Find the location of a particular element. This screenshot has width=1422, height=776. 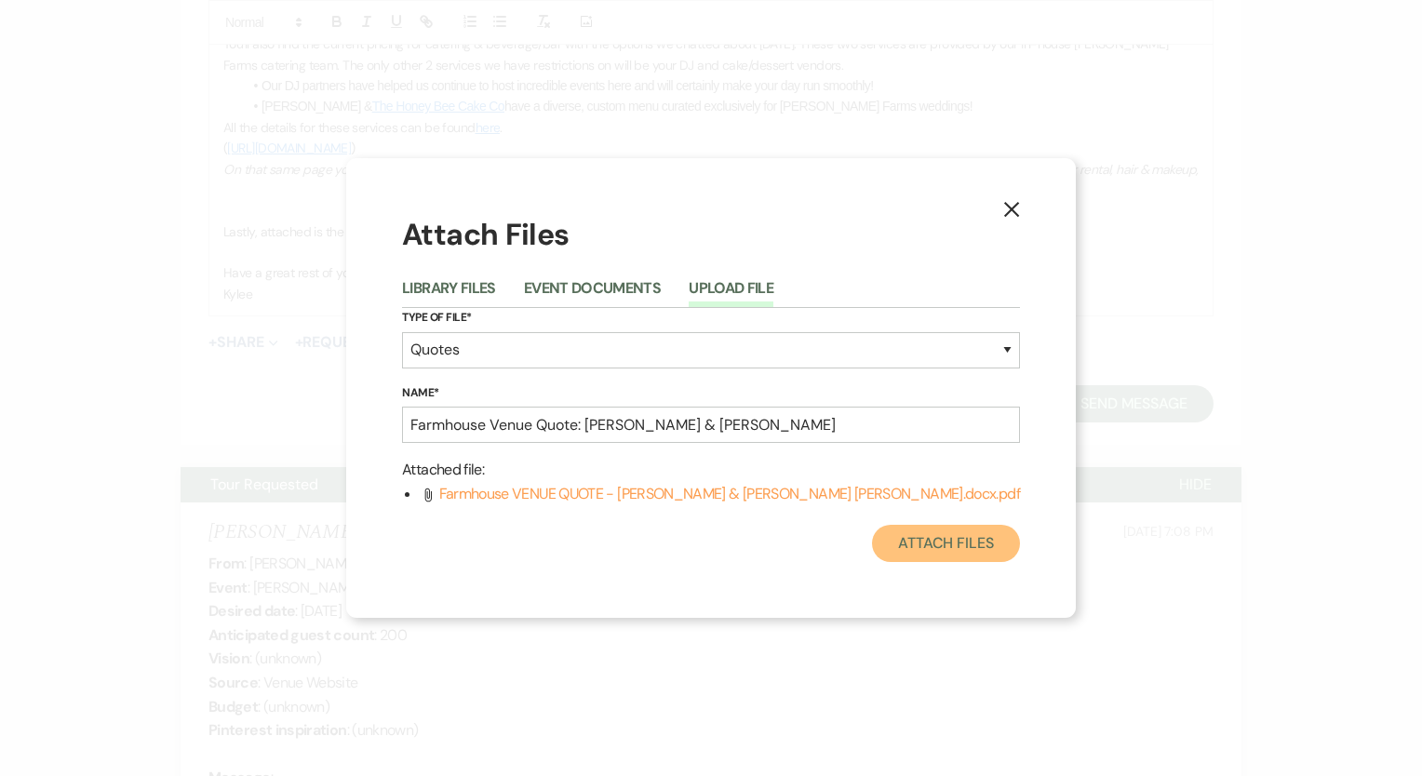

h1: Attach Files is located at coordinates (711, 234).